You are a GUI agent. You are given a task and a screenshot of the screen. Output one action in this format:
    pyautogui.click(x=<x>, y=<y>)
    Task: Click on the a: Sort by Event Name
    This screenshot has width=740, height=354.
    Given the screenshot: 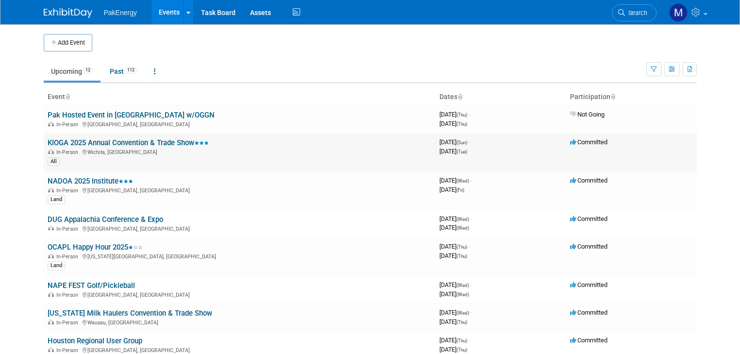 What is the action you would take?
    pyautogui.click(x=68, y=97)
    